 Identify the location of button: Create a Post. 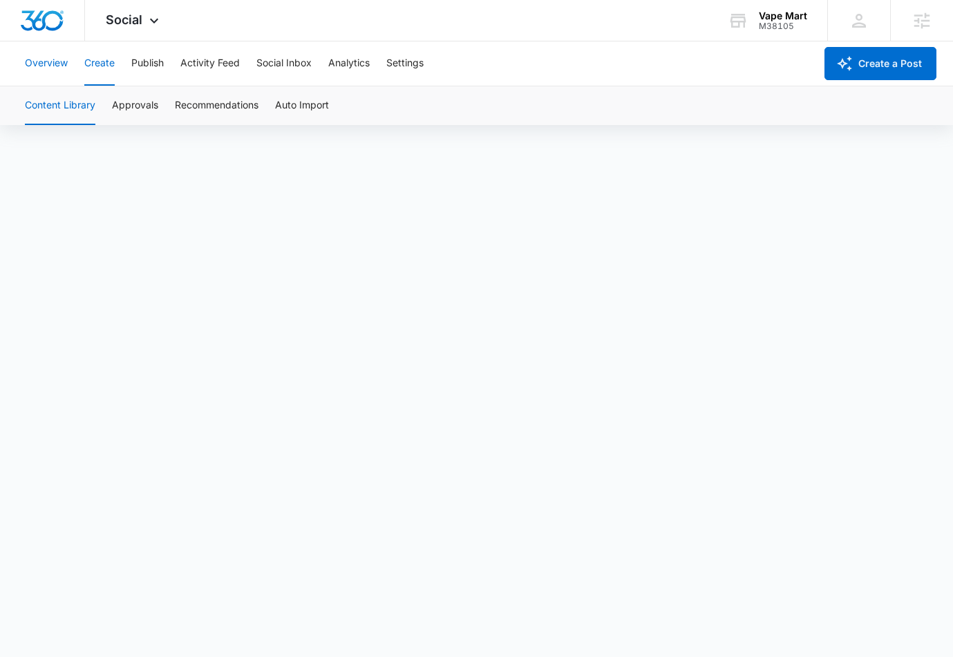
(880, 64).